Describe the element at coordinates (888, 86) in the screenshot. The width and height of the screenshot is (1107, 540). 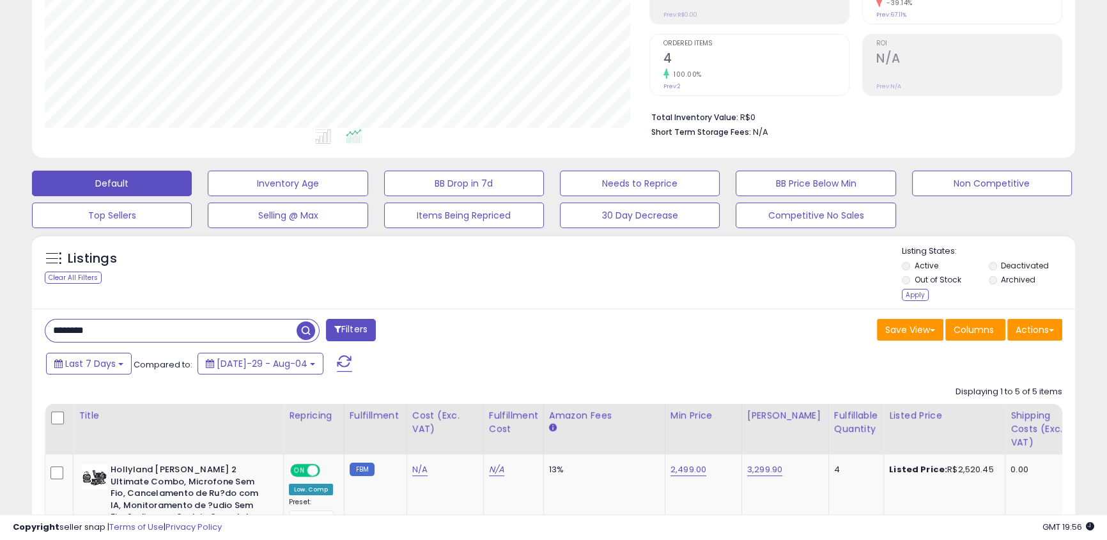
I see `small: Prev: N/A` at that location.